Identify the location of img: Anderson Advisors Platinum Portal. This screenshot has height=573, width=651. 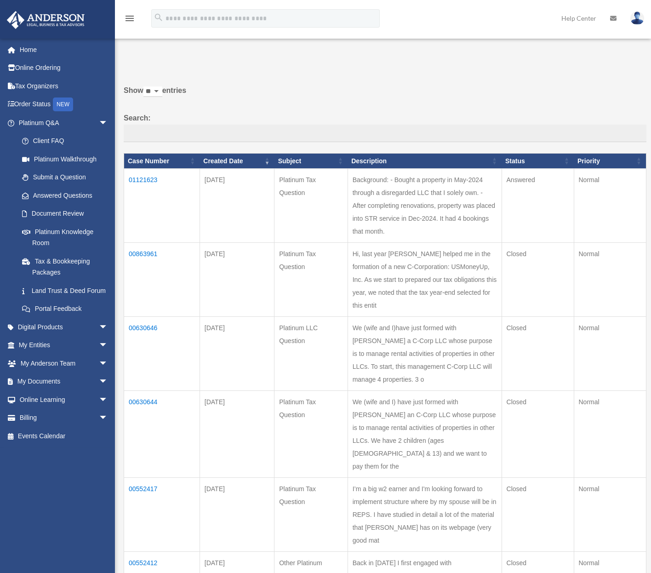
(46, 20).